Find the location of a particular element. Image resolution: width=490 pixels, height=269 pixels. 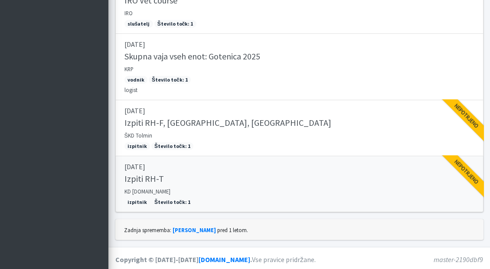

h5: Skupna vaja vseh enot: Gotenica 2025 is located at coordinates (192, 56).